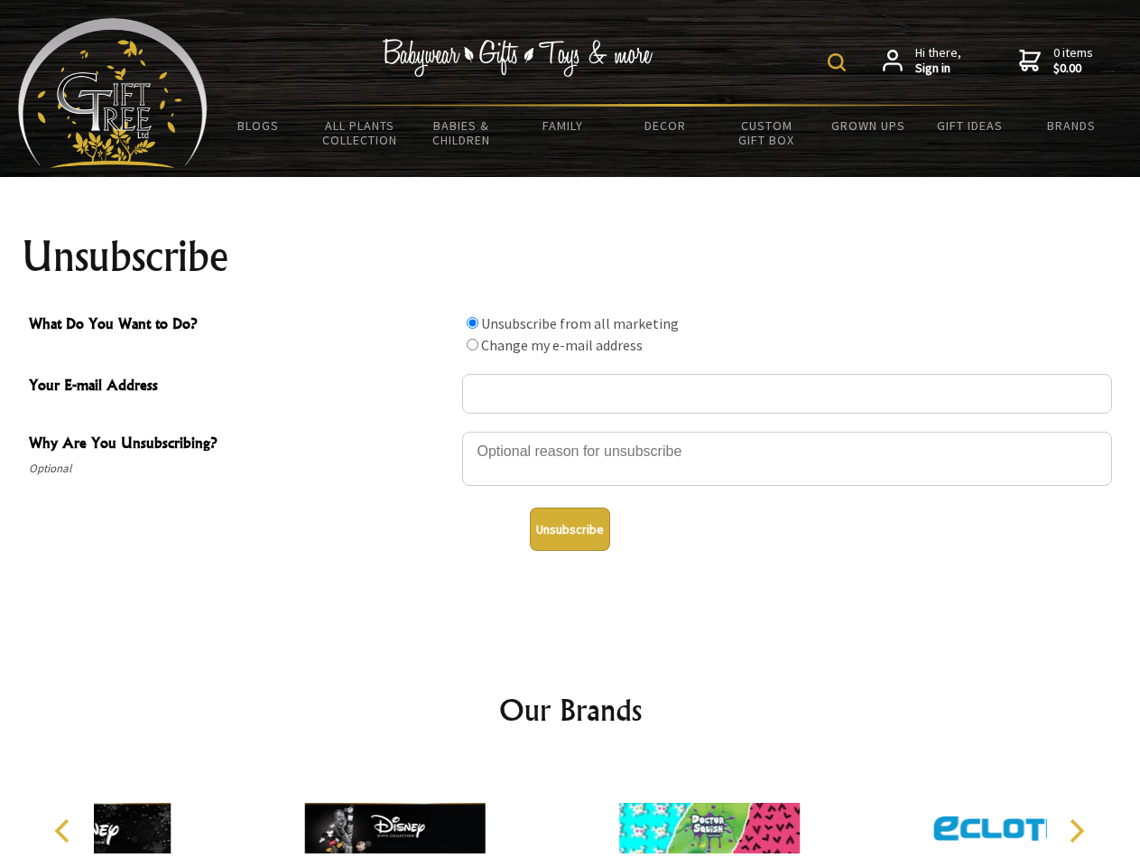 The width and height of the screenshot is (1140, 867). Describe the element at coordinates (1076, 831) in the screenshot. I see `button: Next` at that location.